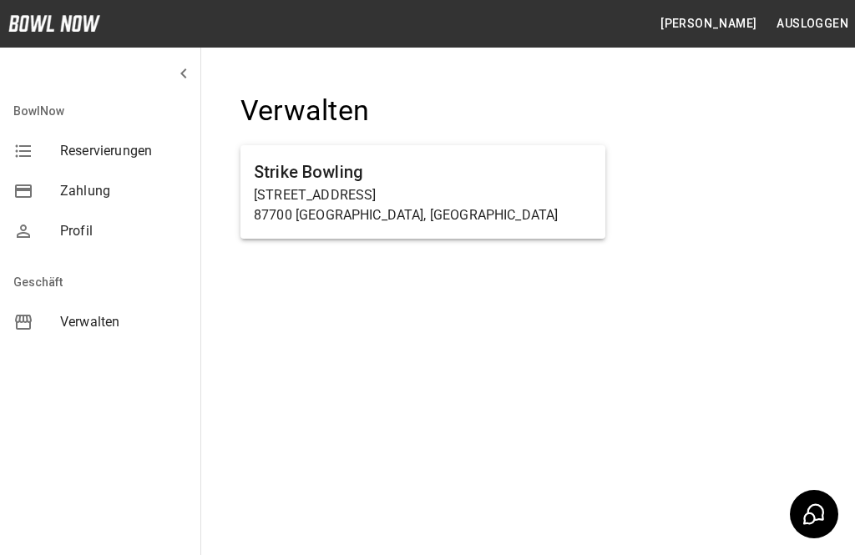 The width and height of the screenshot is (855, 555). I want to click on img: logo, so click(54, 23).